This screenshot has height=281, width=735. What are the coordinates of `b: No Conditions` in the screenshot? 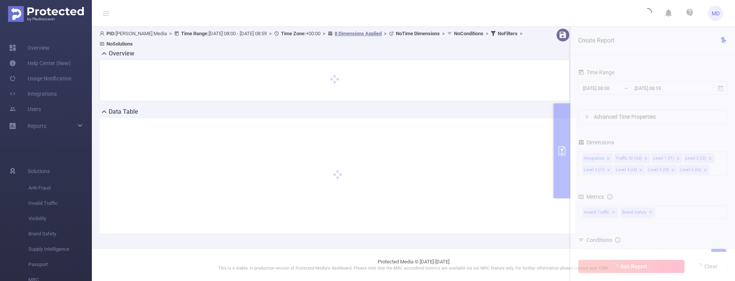 It's located at (468, 33).